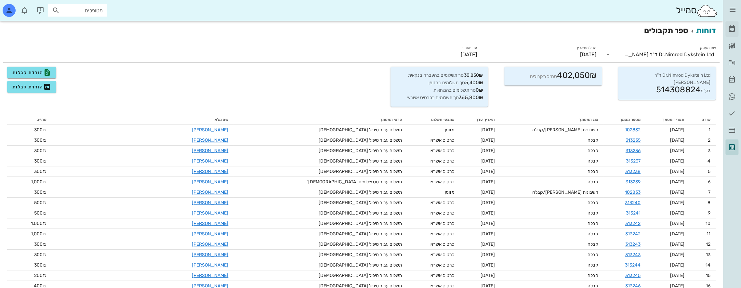 The image size is (741, 288). Describe the element at coordinates (42, 120) in the screenshot. I see `span: סה״כ` at that location.